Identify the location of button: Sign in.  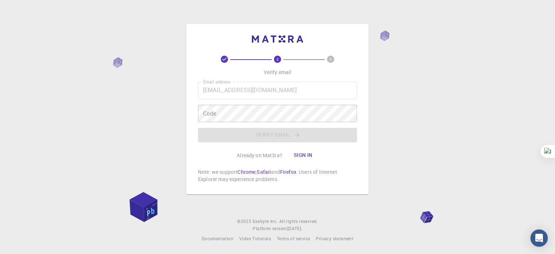
(303, 155).